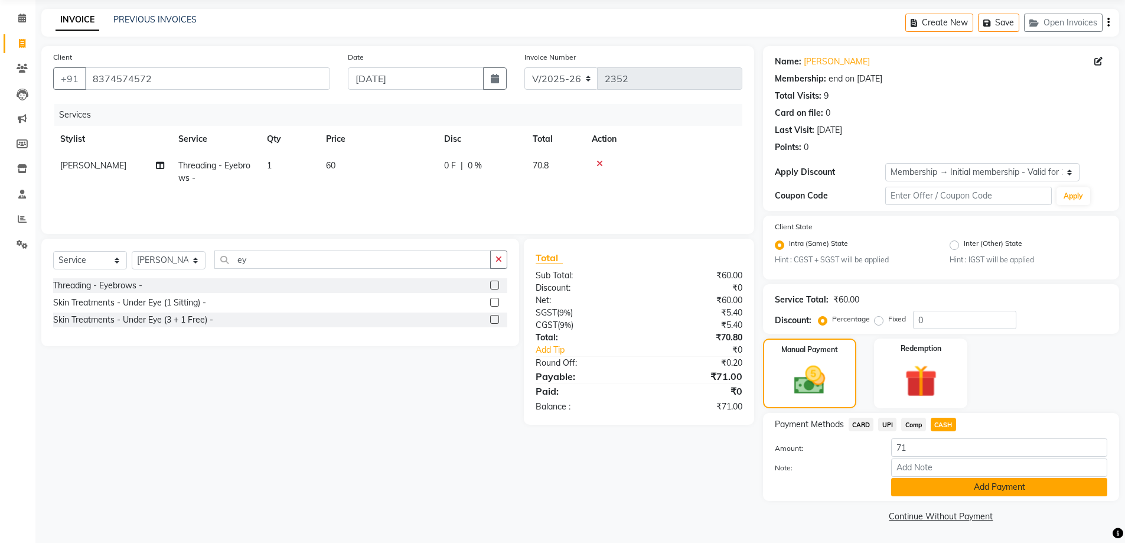 Image resolution: width=1125 pixels, height=543 pixels. What do you see at coordinates (795, 130) in the screenshot?
I see `div: Last Visit:` at bounding box center [795, 130].